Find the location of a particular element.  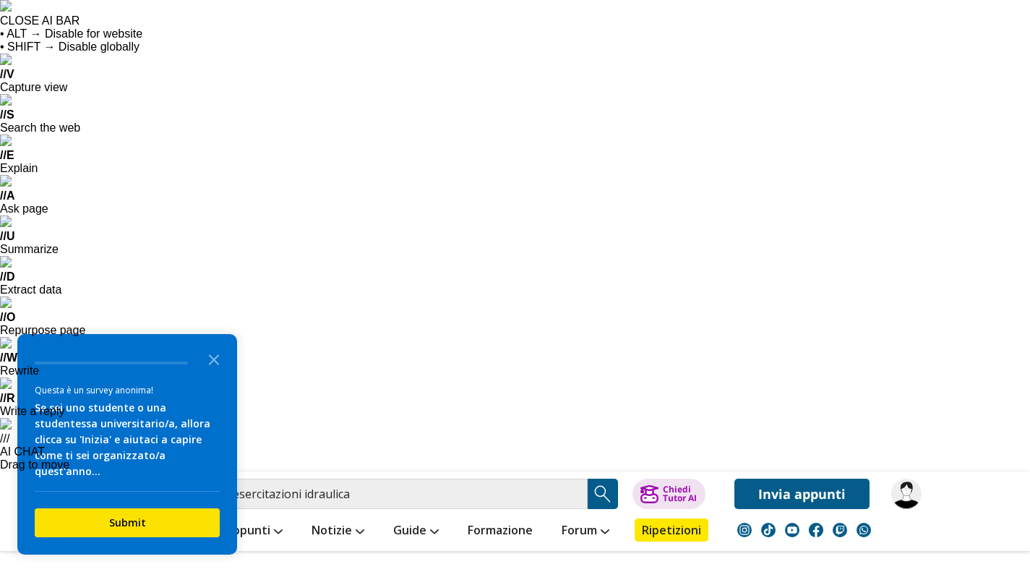

a: Invia appunti is located at coordinates (801, 494).